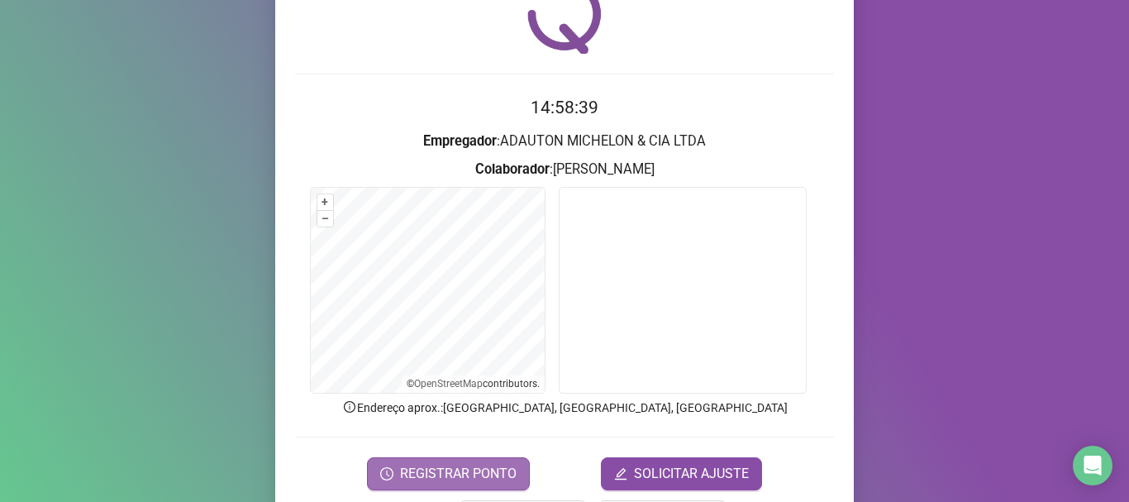 This screenshot has height=502, width=1129. What do you see at coordinates (691, 473) in the screenshot?
I see `span: SOLICITAR AJUSTE` at bounding box center [691, 473].